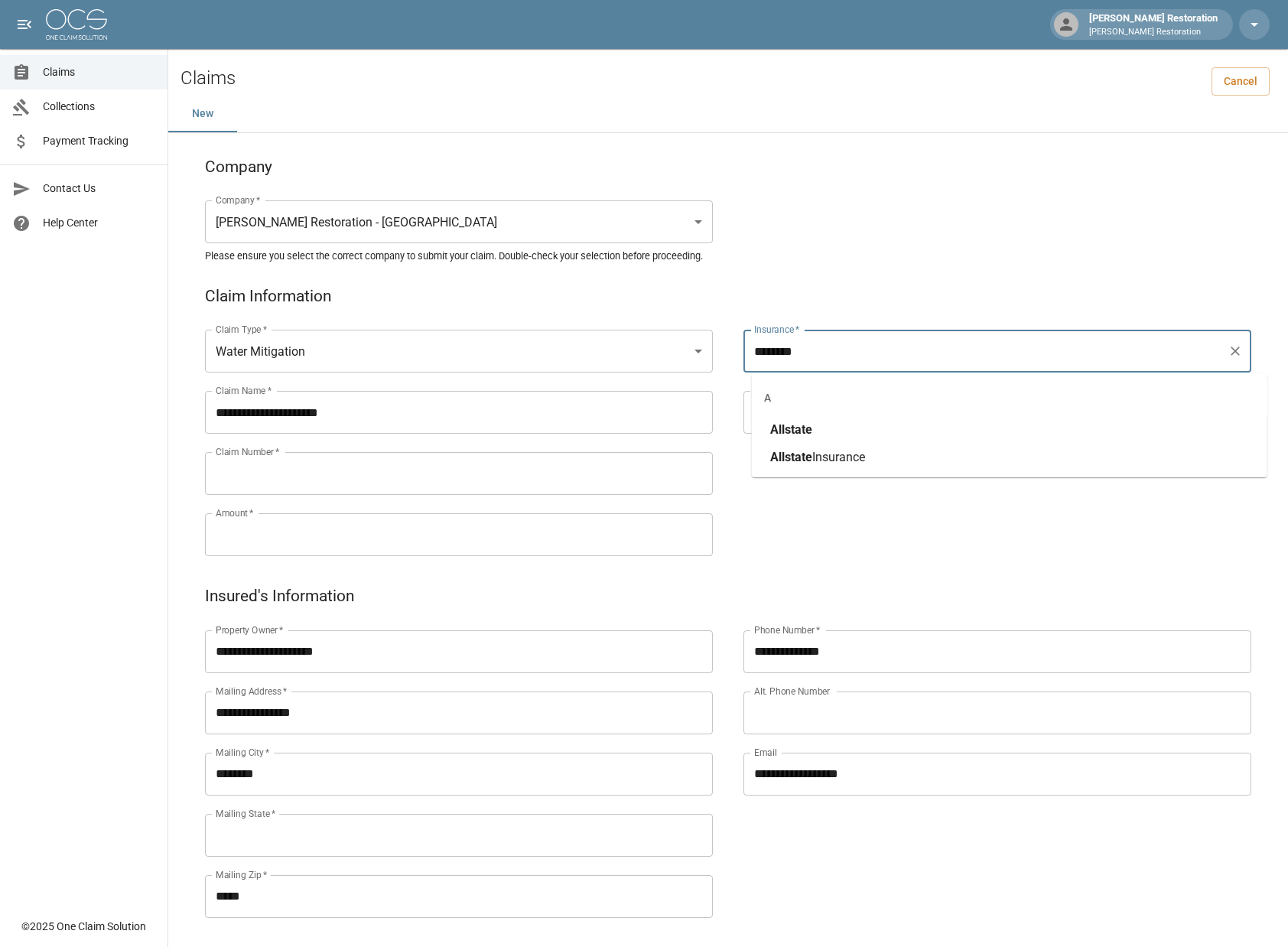 The image size is (1288, 947). Describe the element at coordinates (99, 141) in the screenshot. I see `span: Payment Tracking` at that location.